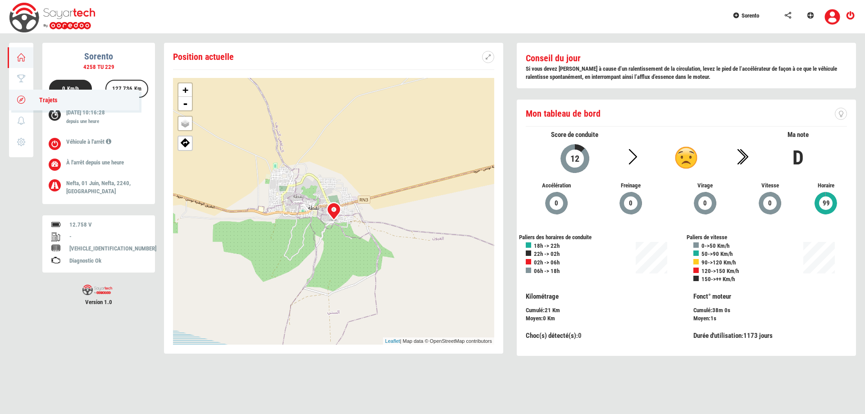 The image size is (865, 414). I want to click on b: 150->++ Km/h, so click(718, 279).